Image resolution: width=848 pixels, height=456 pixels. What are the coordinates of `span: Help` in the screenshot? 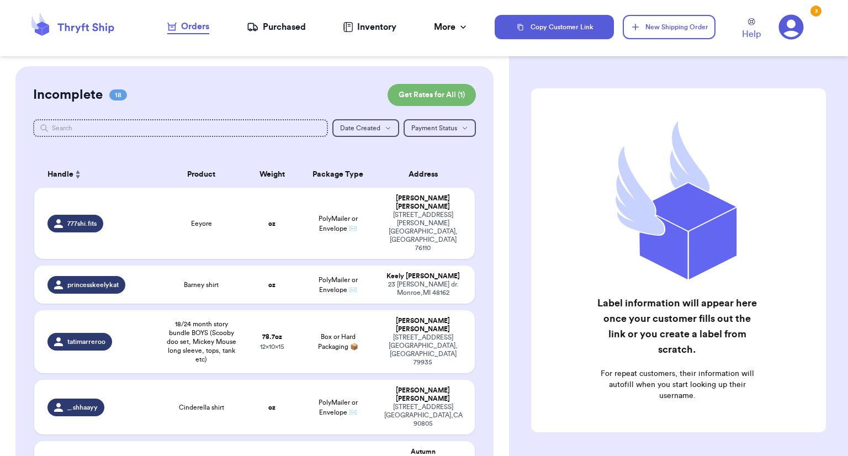 It's located at (752, 34).